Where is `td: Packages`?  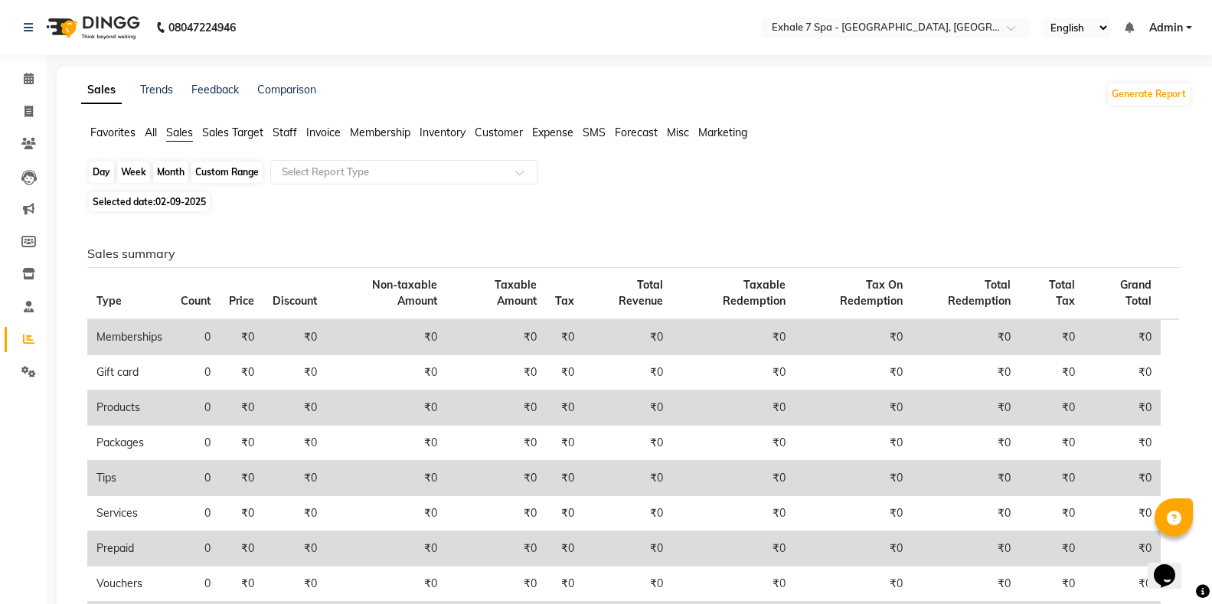
td: Packages is located at coordinates (129, 443).